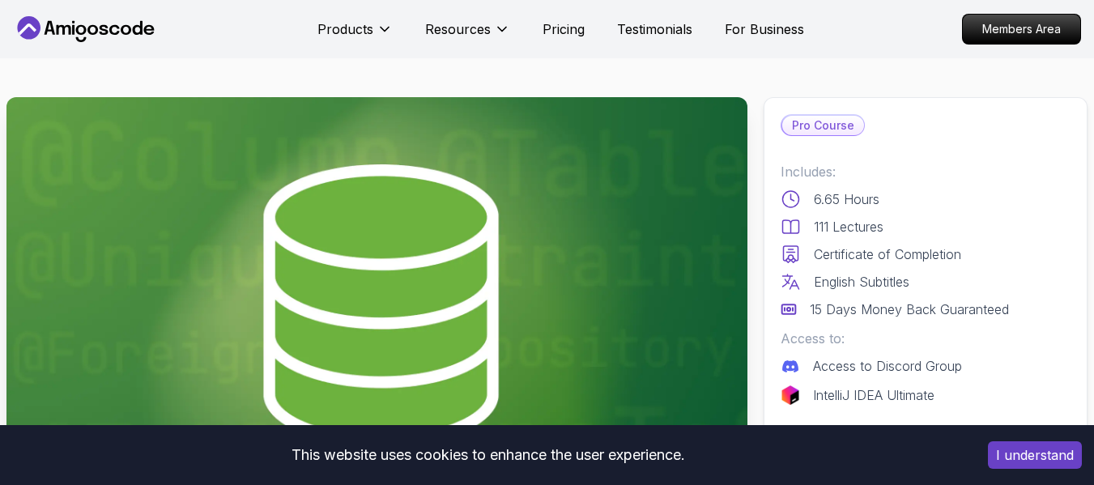  Describe the element at coordinates (1021, 29) in the screenshot. I see `a: Members Area` at that location.